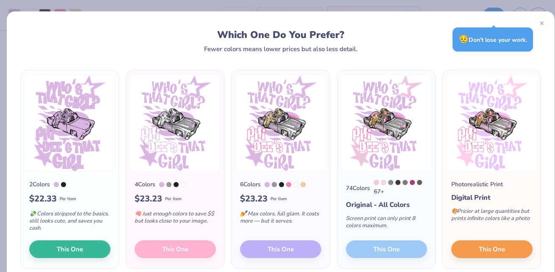 The image size is (555, 272). Describe the element at coordinates (280, 220) in the screenshot. I see `div: Max colors, full glam. It costs more — but it serves.` at that location.